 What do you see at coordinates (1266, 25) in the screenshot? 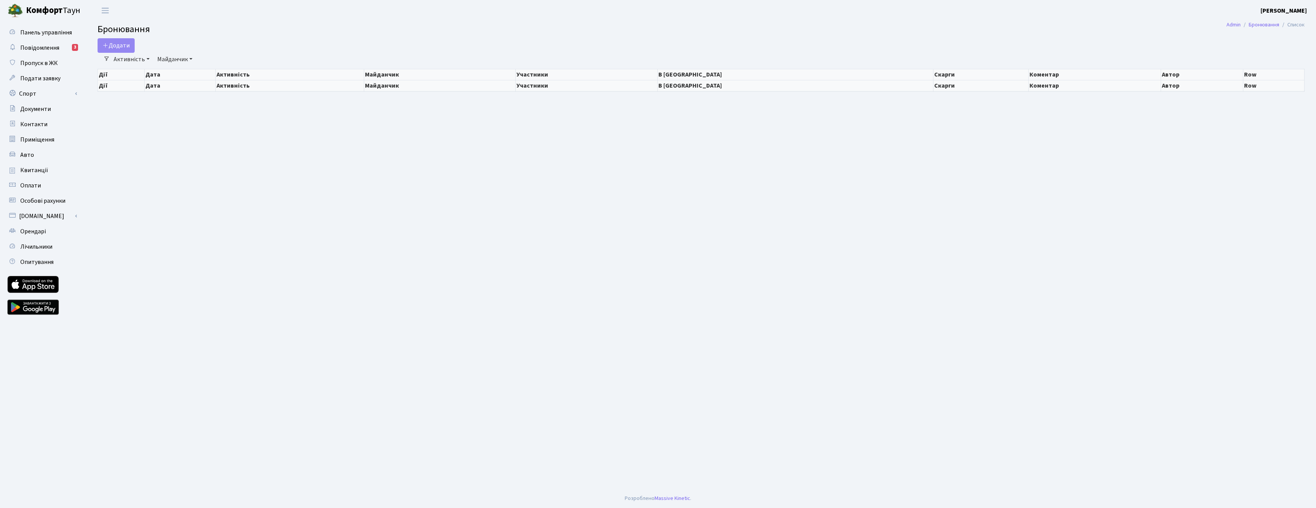
I see `nav: breadcrumb` at bounding box center [1266, 25].